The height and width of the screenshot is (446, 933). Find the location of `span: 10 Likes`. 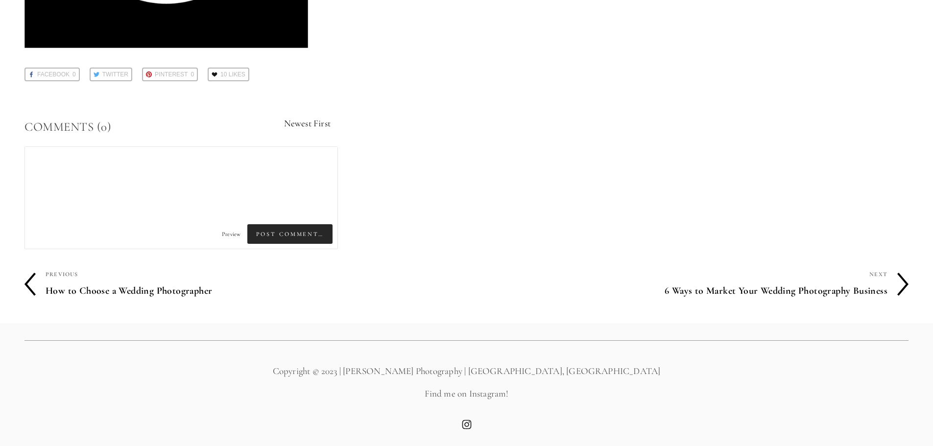

span: 10 Likes is located at coordinates (233, 74).